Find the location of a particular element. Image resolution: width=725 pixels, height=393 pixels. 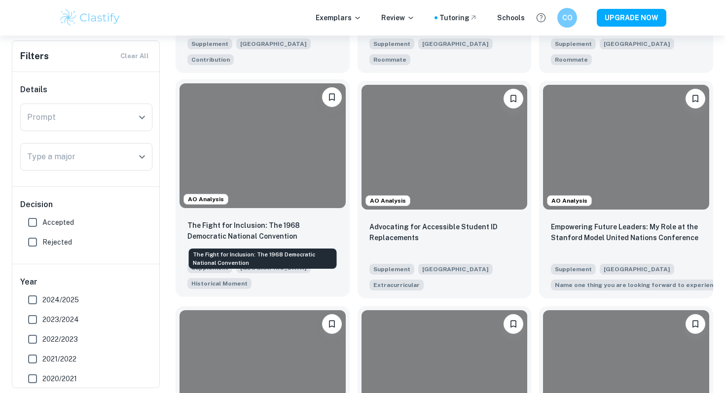

p: Exemplars is located at coordinates (339, 18).